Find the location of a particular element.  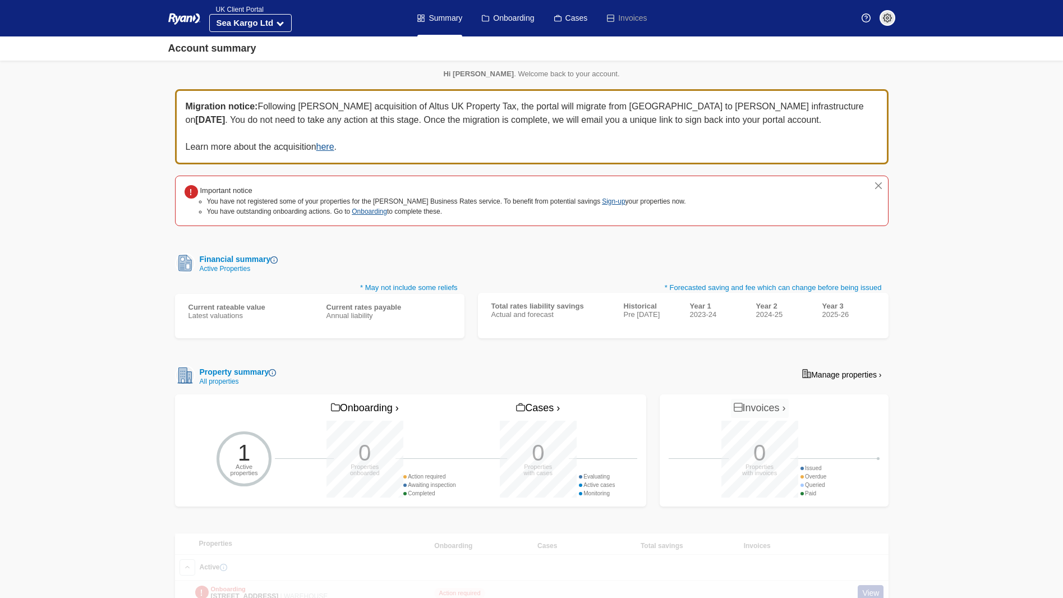

button: close is located at coordinates (879, 186).